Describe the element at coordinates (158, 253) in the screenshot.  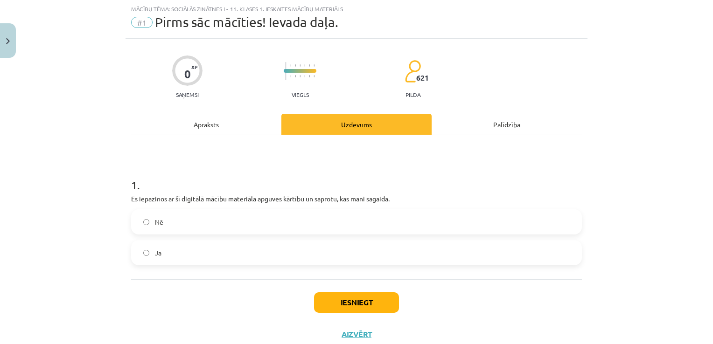
I see `span: Jā` at that location.